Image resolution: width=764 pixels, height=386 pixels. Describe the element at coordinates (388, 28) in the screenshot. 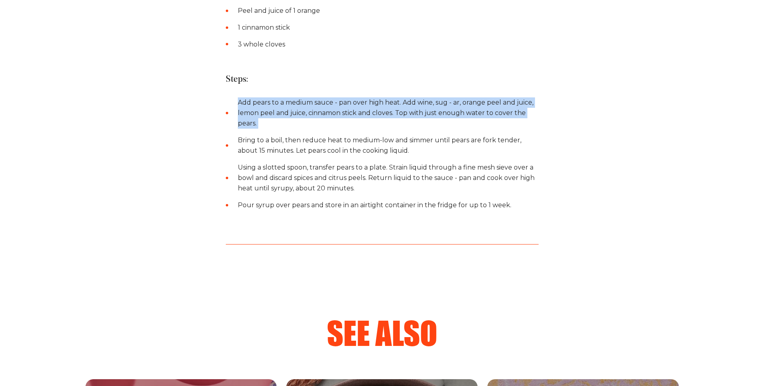

I see `li: 1 cinnamon stick` at that location.